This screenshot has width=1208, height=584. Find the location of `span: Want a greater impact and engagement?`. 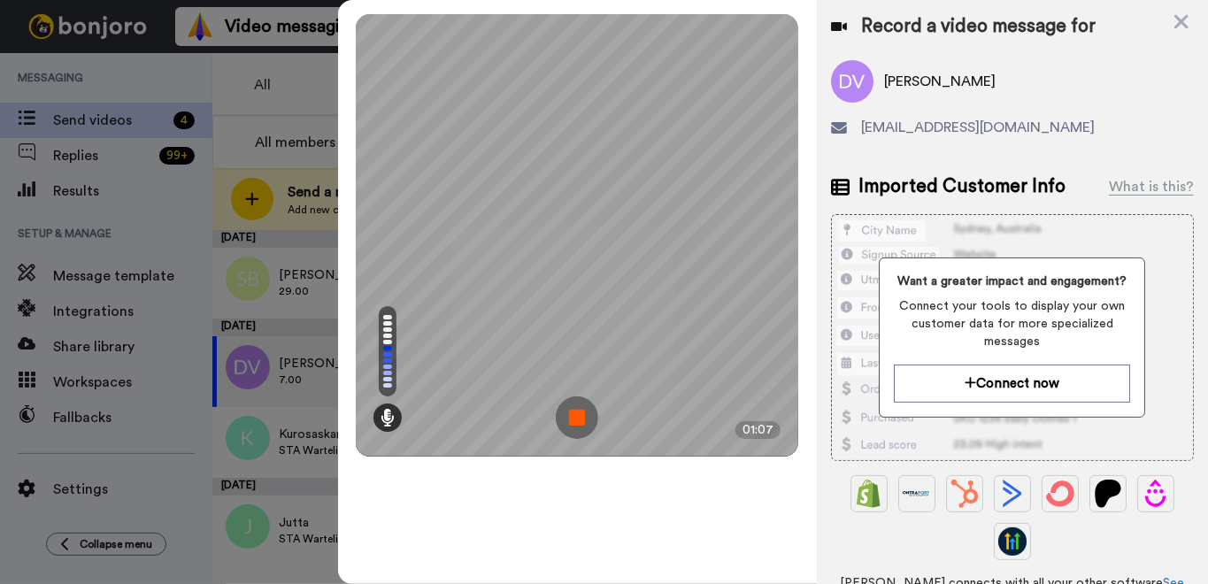

span: Want a greater impact and engagement? is located at coordinates (1012, 281).